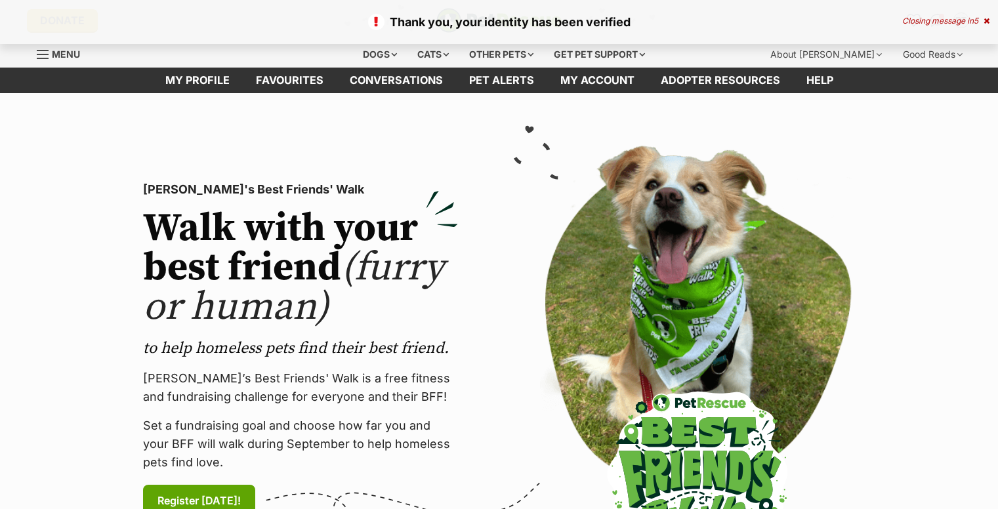 Image resolution: width=998 pixels, height=509 pixels. What do you see at coordinates (932, 54) in the screenshot?
I see `div: Good Reads` at bounding box center [932, 54].